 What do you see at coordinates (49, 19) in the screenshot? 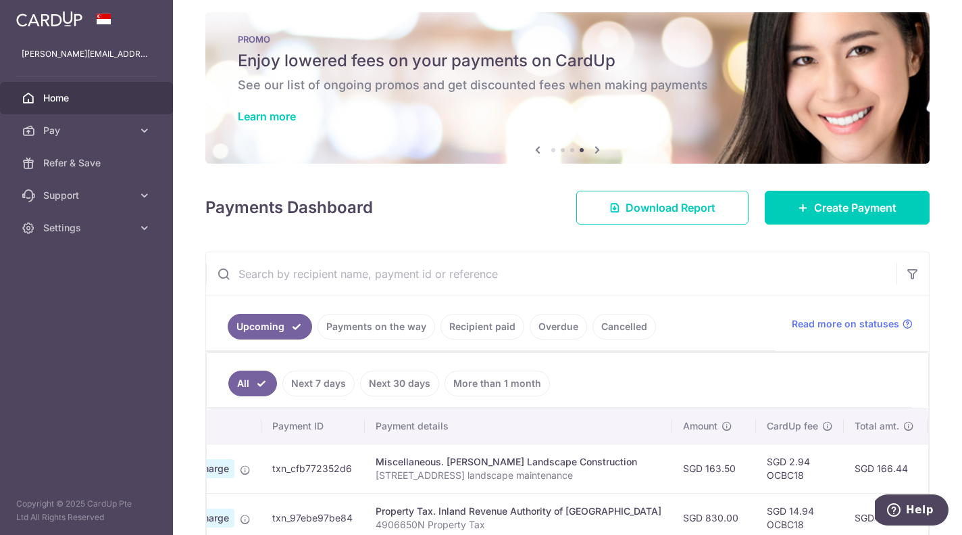
I see `img: CardUp` at bounding box center [49, 19].